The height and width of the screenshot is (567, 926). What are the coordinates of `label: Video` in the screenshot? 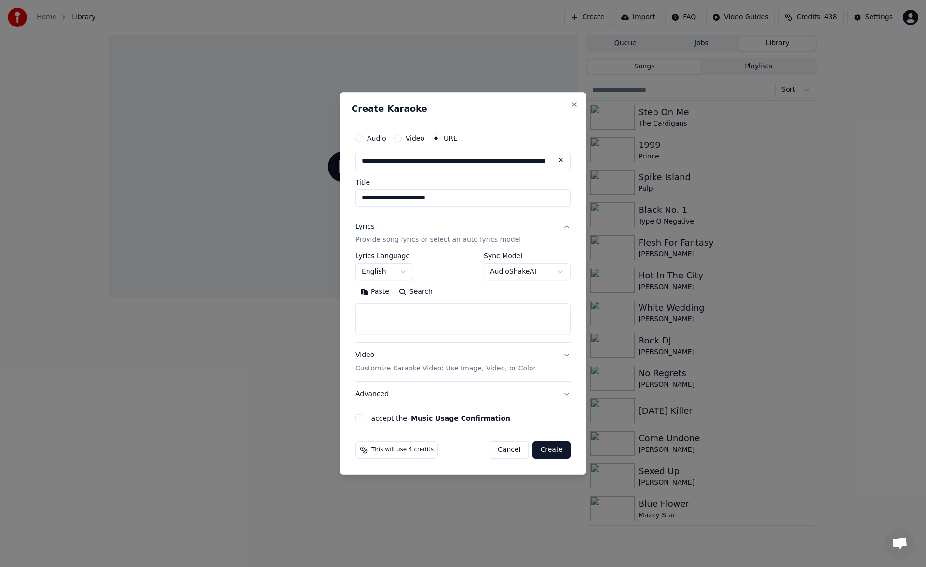 It's located at (415, 138).